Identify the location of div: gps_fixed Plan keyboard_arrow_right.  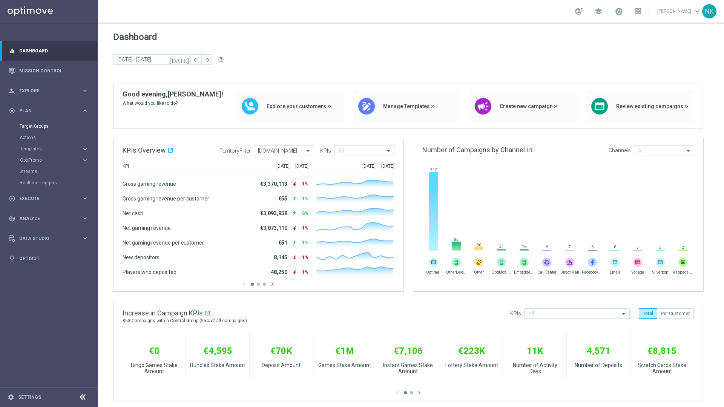
(49, 111).